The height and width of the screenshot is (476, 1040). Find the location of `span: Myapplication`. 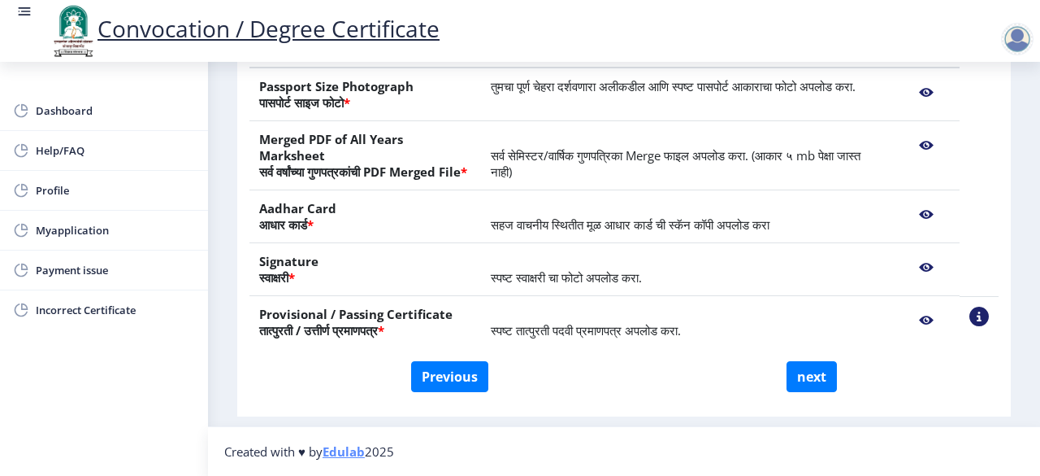

span: Myapplication is located at coordinates (115, 230).